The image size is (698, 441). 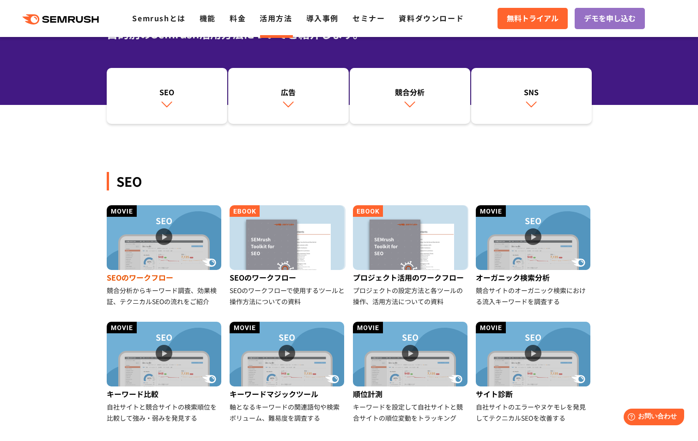 What do you see at coordinates (287, 394) in the screenshot?
I see `div: キーワードマジックツール` at bounding box center [287, 394].